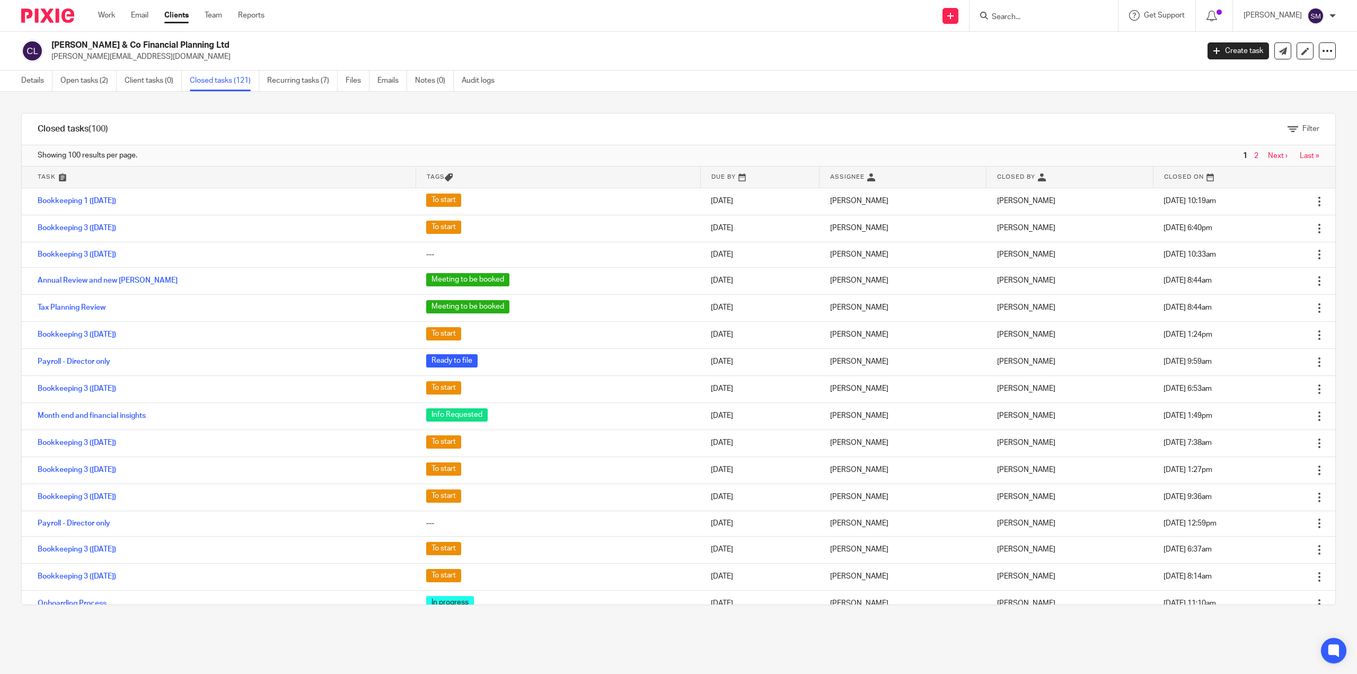  What do you see at coordinates (1164, 15) in the screenshot?
I see `span: Get Support` at bounding box center [1164, 15].